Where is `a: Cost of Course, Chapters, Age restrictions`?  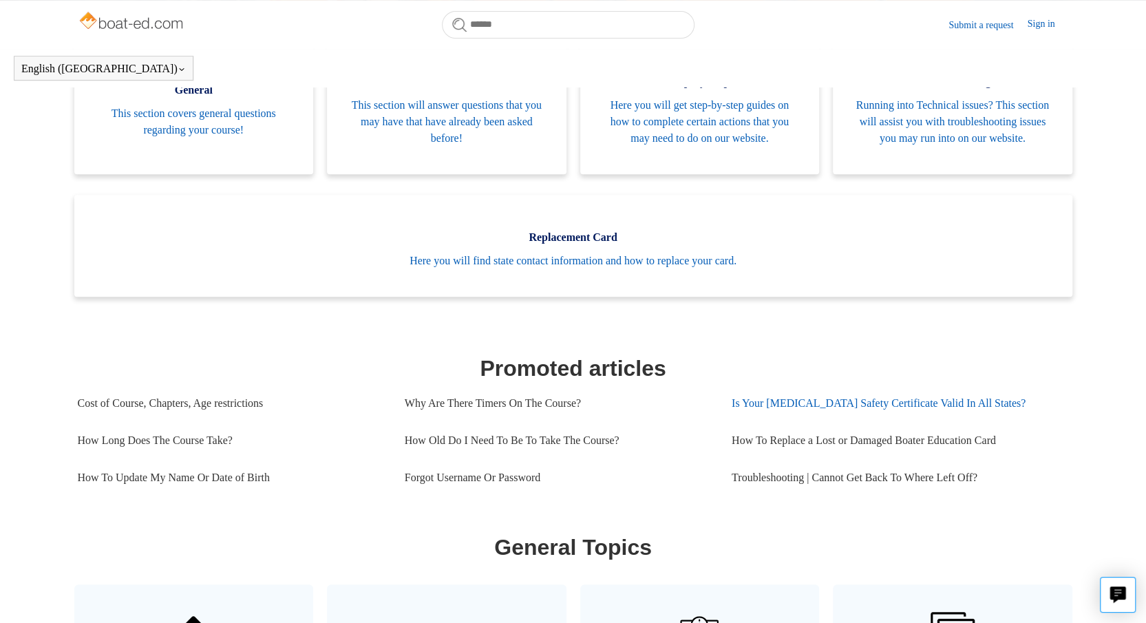 a: Cost of Course, Chapters, Age restrictions is located at coordinates (231, 403).